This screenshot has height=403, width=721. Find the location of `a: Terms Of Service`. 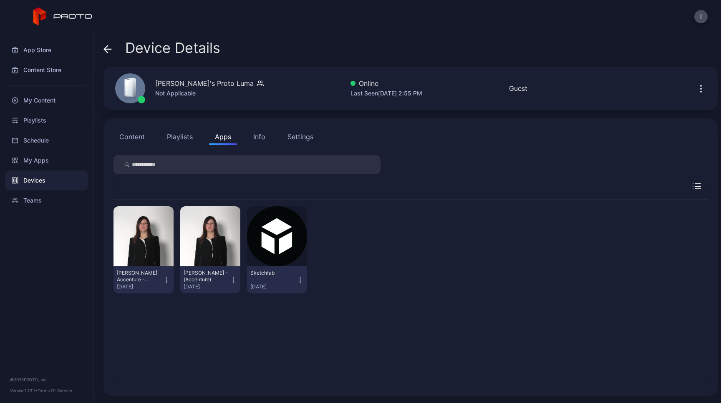

a: Terms Of Service is located at coordinates (55, 391).